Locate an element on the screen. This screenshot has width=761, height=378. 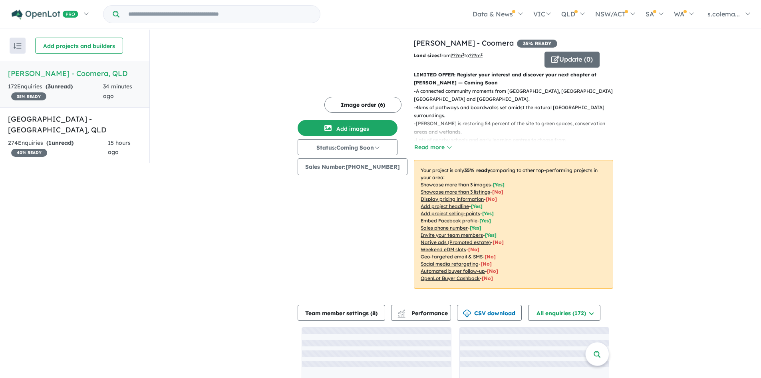
u: Social media retargeting is located at coordinates (450, 263).